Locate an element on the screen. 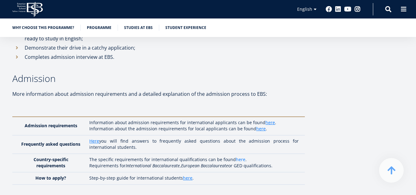  a: Studies at EBS is located at coordinates (138, 28).